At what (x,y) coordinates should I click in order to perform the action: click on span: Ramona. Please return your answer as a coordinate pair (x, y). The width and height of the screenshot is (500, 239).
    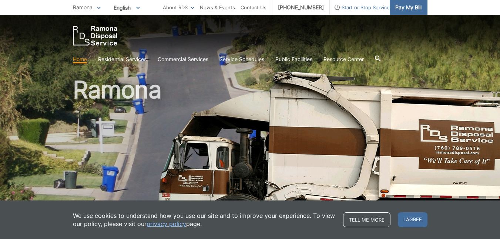
    Looking at the image, I should click on (83, 7).